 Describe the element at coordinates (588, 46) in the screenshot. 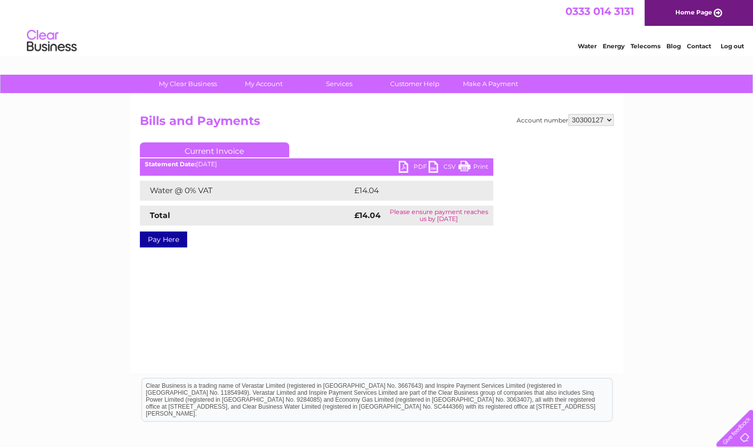

I see `a: Water` at that location.